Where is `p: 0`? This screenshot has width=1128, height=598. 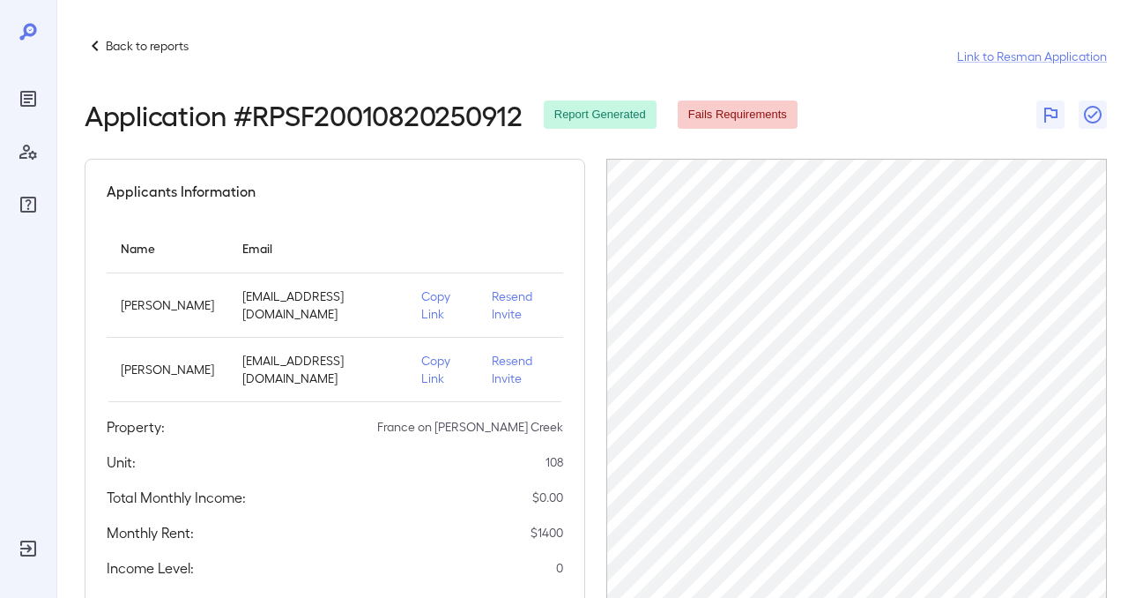
p: 0 is located at coordinates (560, 568).